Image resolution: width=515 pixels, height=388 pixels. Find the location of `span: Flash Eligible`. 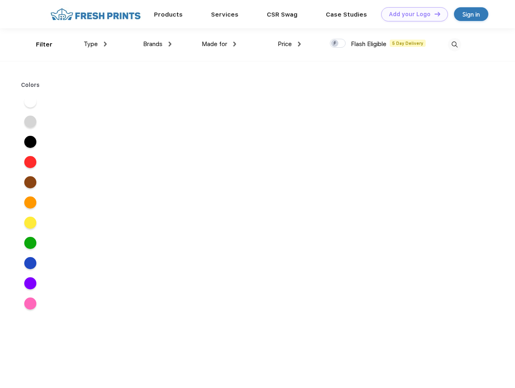

span: Flash Eligible is located at coordinates (369, 44).